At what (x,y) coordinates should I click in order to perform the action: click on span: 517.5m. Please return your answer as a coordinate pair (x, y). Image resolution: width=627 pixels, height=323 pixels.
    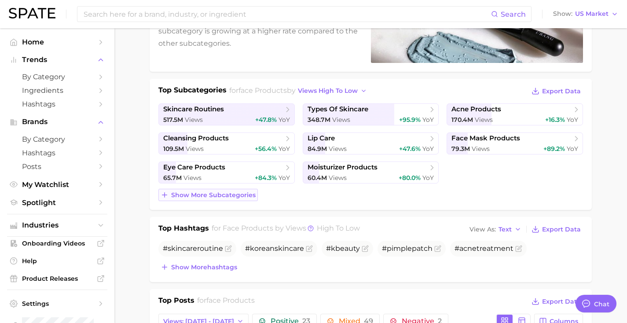
    Looking at the image, I should click on (173, 120).